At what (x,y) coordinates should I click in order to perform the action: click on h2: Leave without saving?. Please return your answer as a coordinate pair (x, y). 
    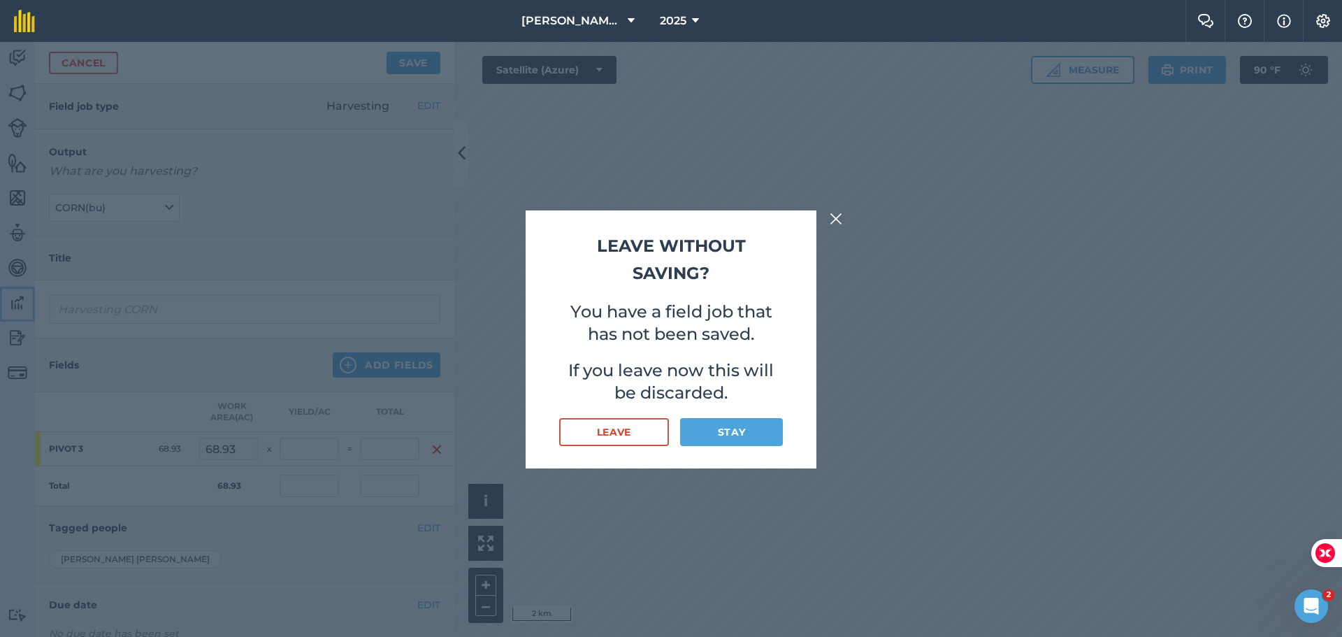
    Looking at the image, I should click on (671, 259).